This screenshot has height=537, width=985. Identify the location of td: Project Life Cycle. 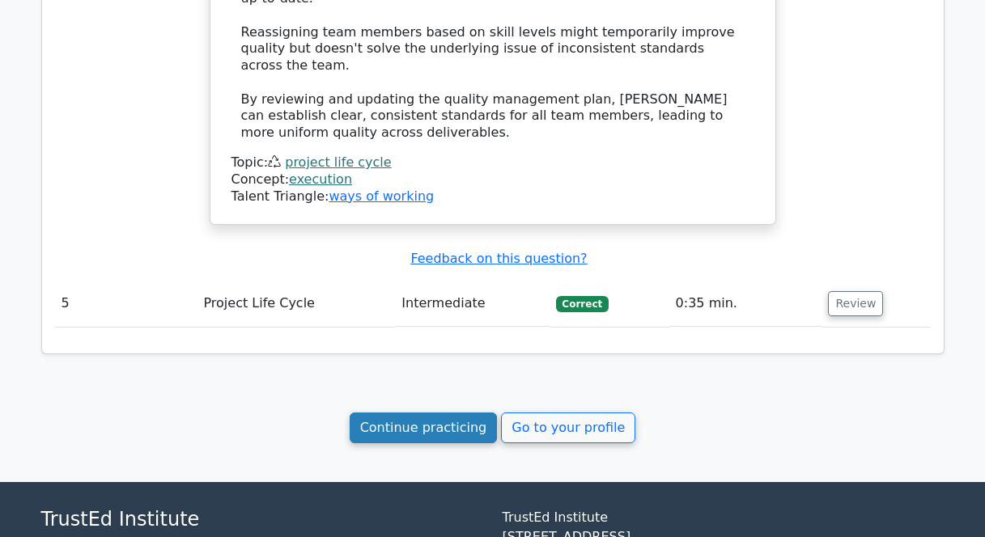
(295, 303).